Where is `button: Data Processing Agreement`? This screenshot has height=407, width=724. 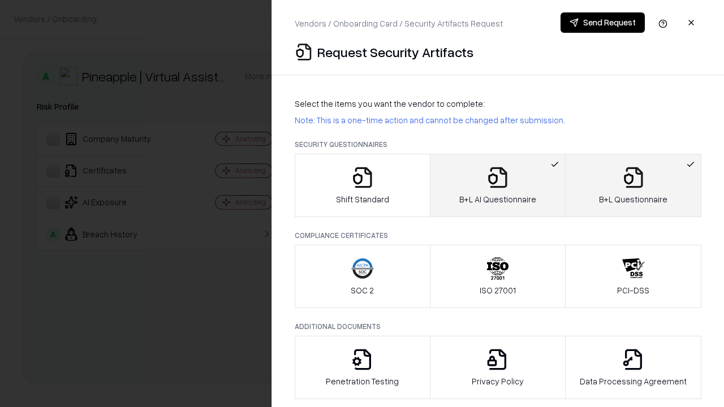 button: Data Processing Agreement is located at coordinates (633, 367).